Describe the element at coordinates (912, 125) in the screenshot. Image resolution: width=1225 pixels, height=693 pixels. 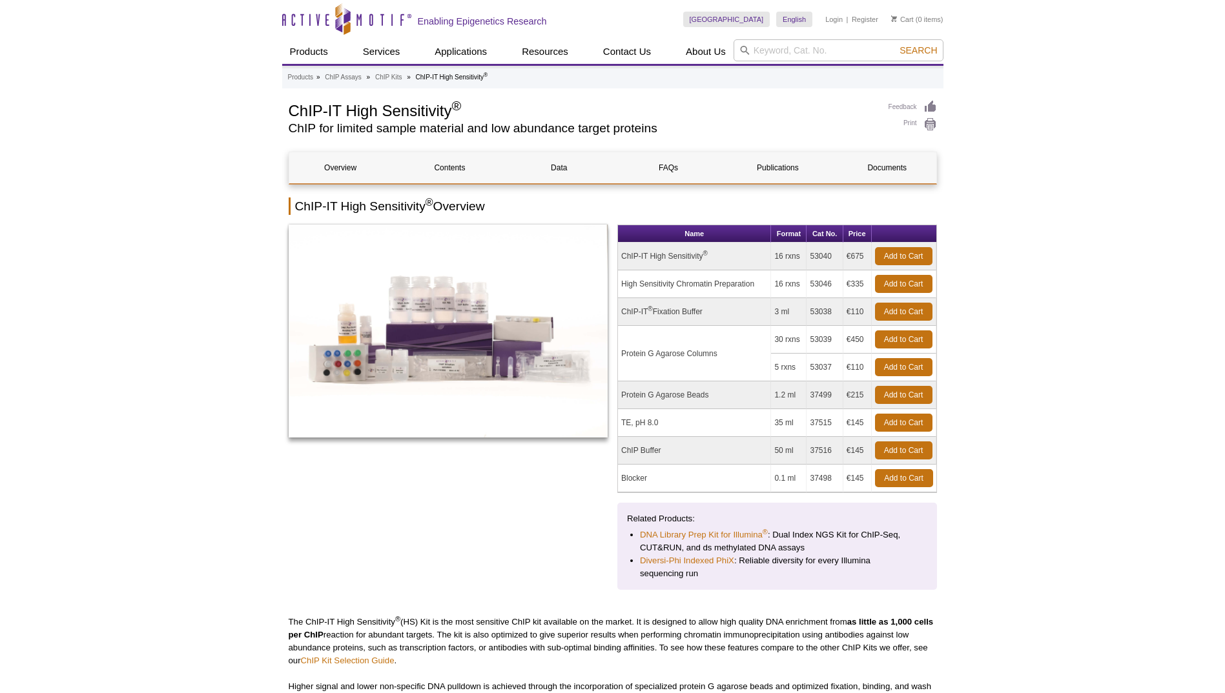
I see `a: Print` at that location.